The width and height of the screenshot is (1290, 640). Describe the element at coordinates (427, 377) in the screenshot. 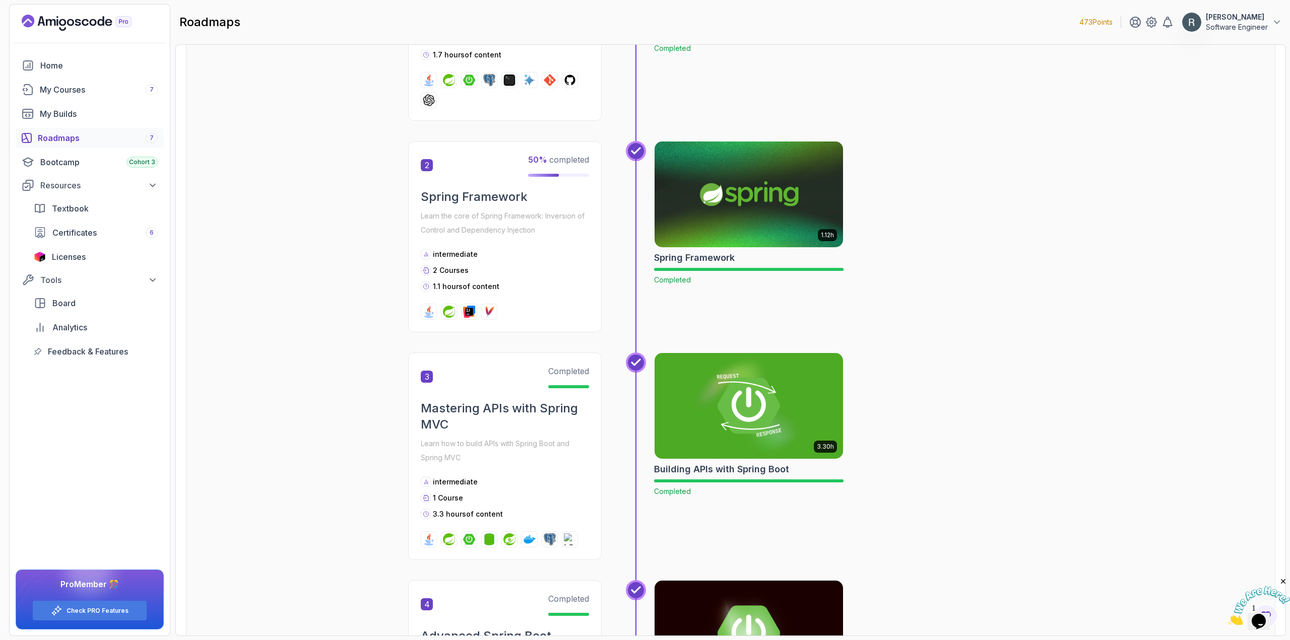

I see `span: 3` at that location.